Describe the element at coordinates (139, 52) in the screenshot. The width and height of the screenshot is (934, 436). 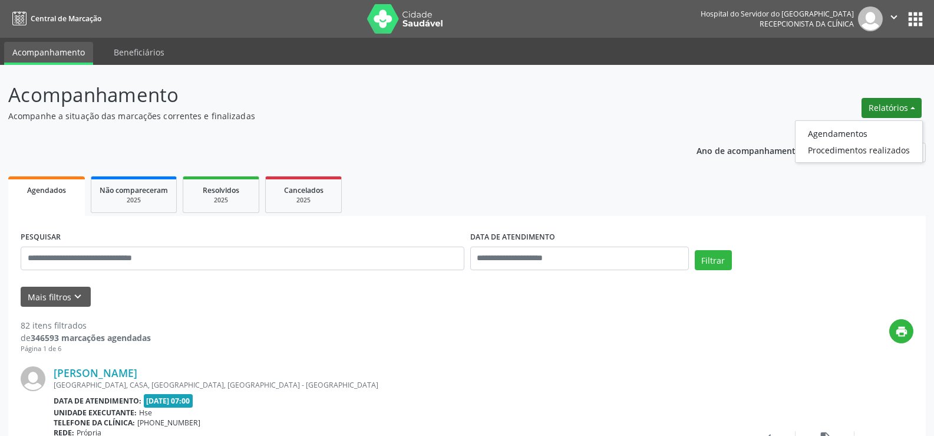
I see `a: Beneficiários` at that location.